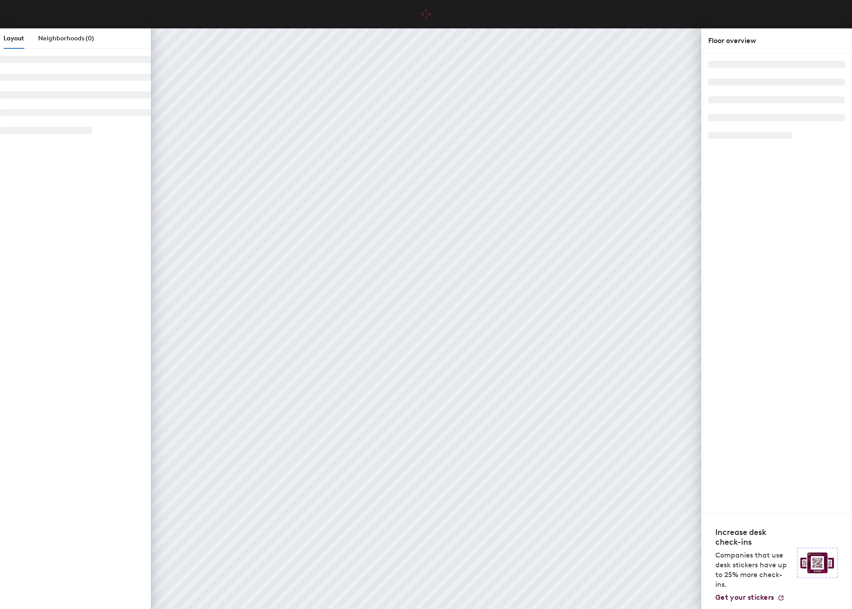 This screenshot has width=852, height=609. Describe the element at coordinates (753, 570) in the screenshot. I see `p: Companies that use desk stickers have up to 25% more check-ins.` at that location.